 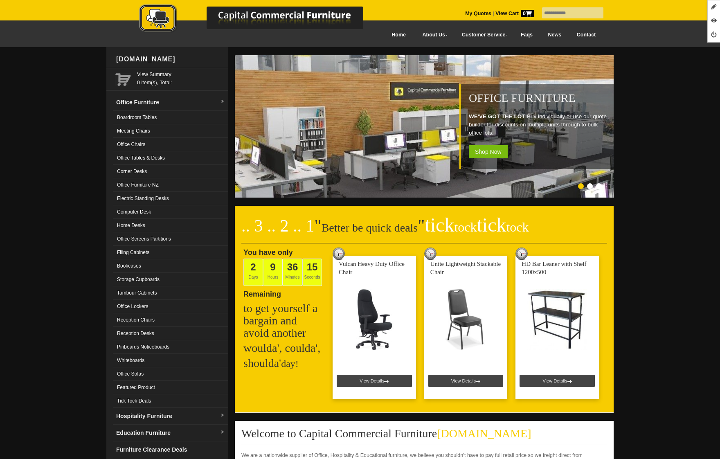 What do you see at coordinates (262, 292) in the screenshot?
I see `span: Remaining` at bounding box center [262, 292].